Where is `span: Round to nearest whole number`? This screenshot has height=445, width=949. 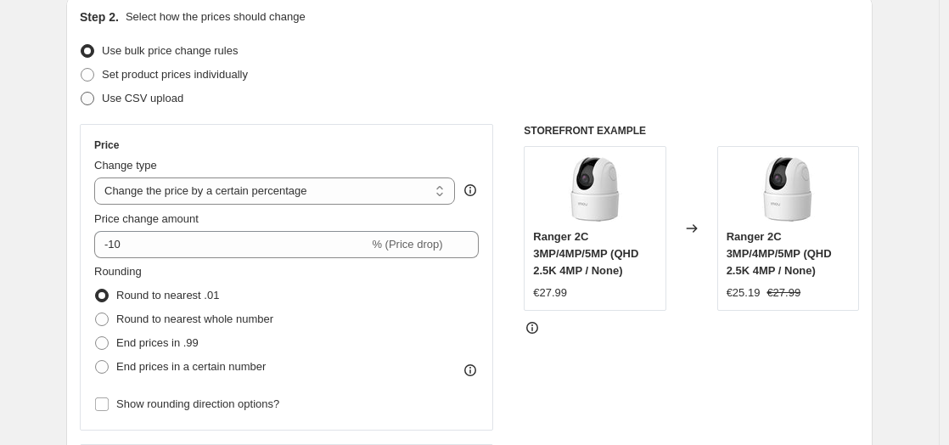
span: Round to nearest whole number is located at coordinates (194, 318).